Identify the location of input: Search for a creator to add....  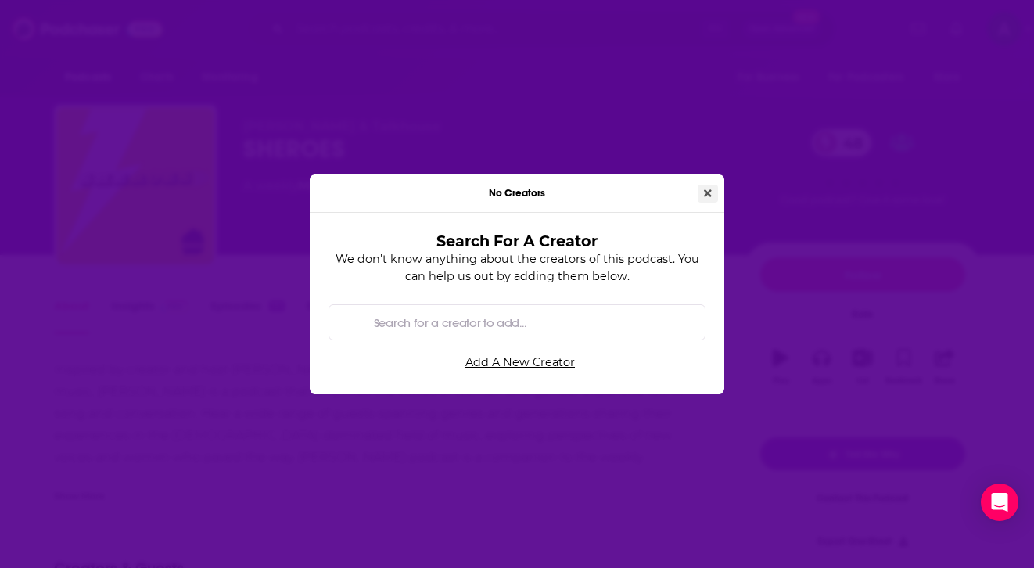
(530, 321).